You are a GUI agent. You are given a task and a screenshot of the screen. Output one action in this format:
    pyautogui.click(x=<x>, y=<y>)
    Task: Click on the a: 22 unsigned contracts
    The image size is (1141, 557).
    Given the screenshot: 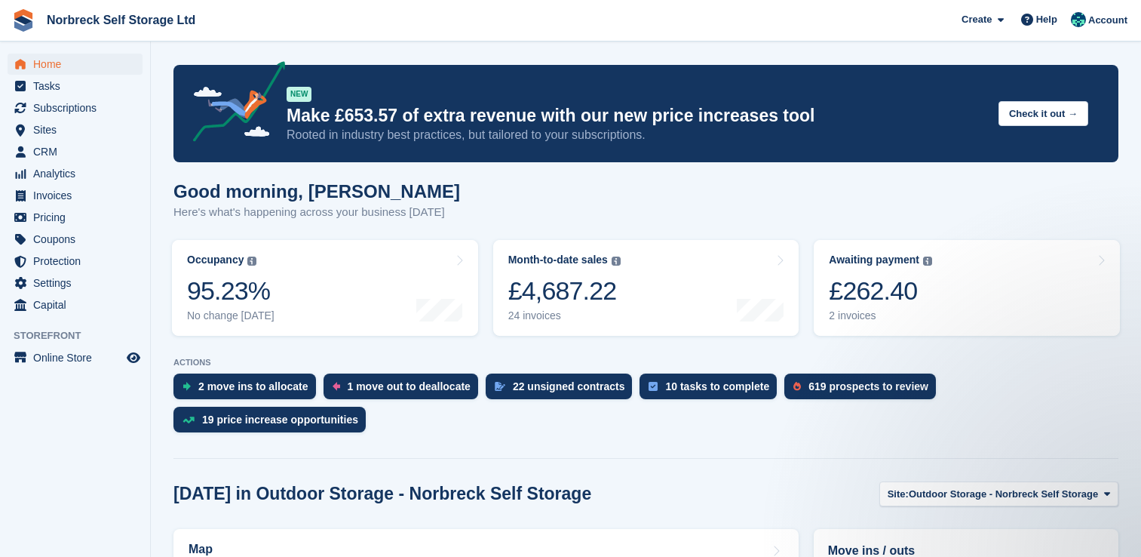 What is the action you would take?
    pyautogui.click(x=563, y=390)
    